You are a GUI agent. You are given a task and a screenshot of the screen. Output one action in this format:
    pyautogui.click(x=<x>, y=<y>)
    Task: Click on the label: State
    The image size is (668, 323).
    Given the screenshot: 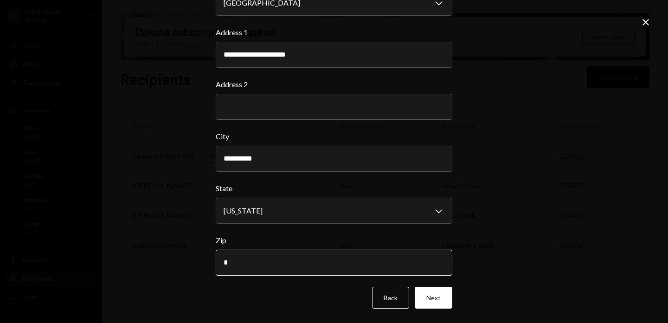 What is the action you would take?
    pyautogui.click(x=334, y=188)
    